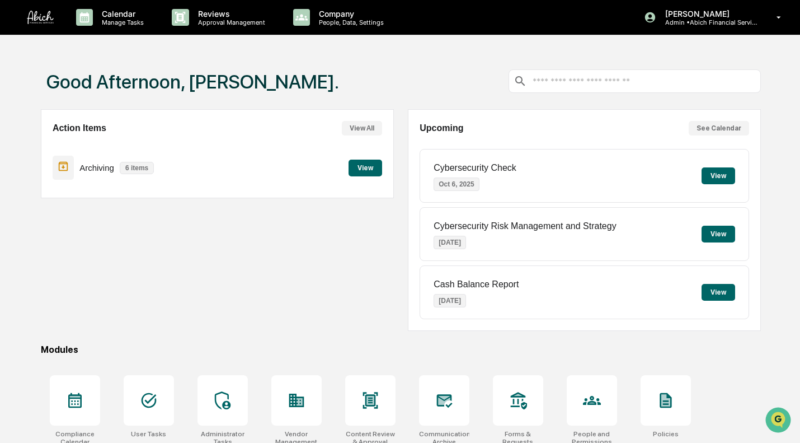 This screenshot has width=800, height=443. What do you see at coordinates (476, 284) in the screenshot?
I see `p: Cash Balance Report` at bounding box center [476, 284].